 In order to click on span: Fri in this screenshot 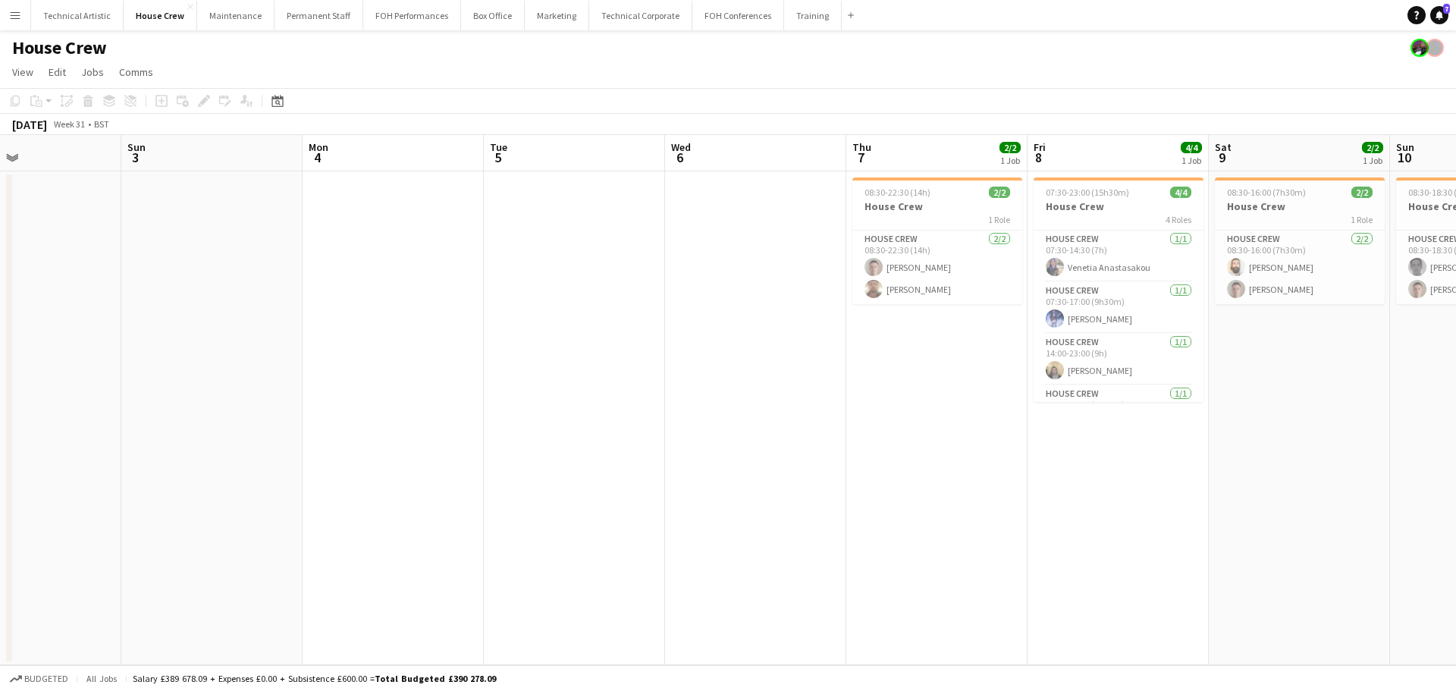, I will do `click(1040, 147)`.